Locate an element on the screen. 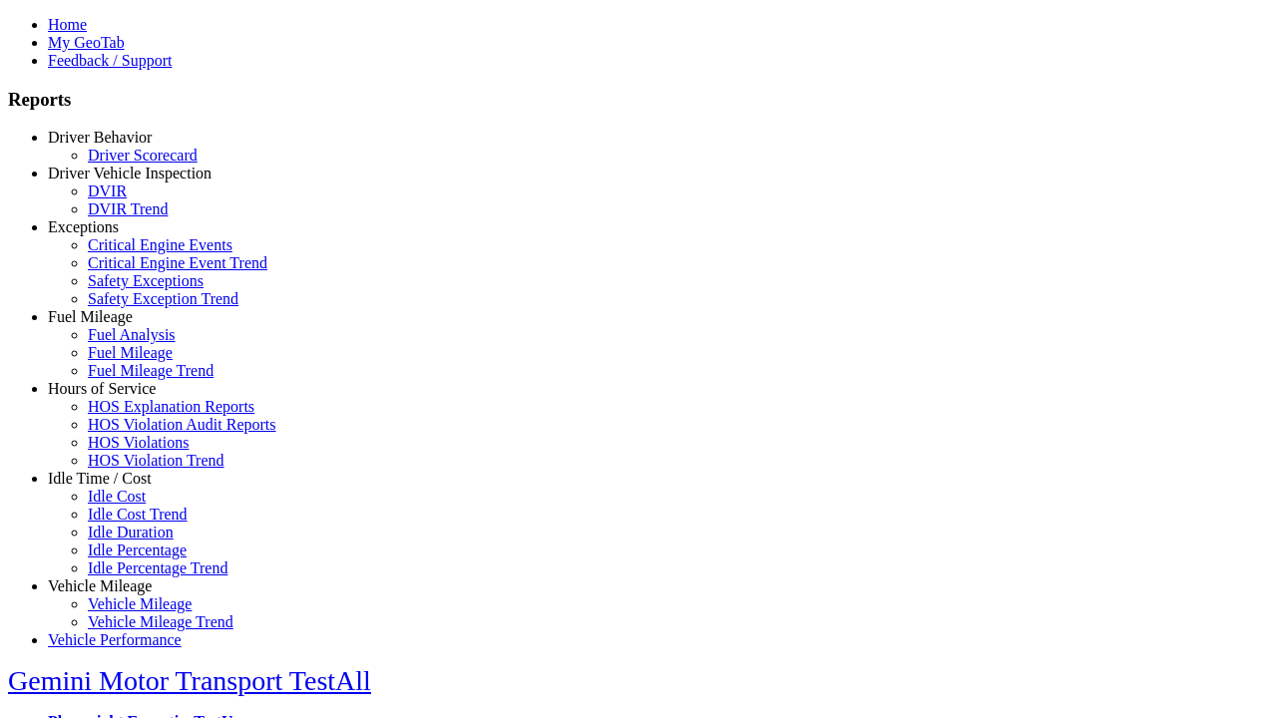  a: Vehicle Performance is located at coordinates (115, 640).